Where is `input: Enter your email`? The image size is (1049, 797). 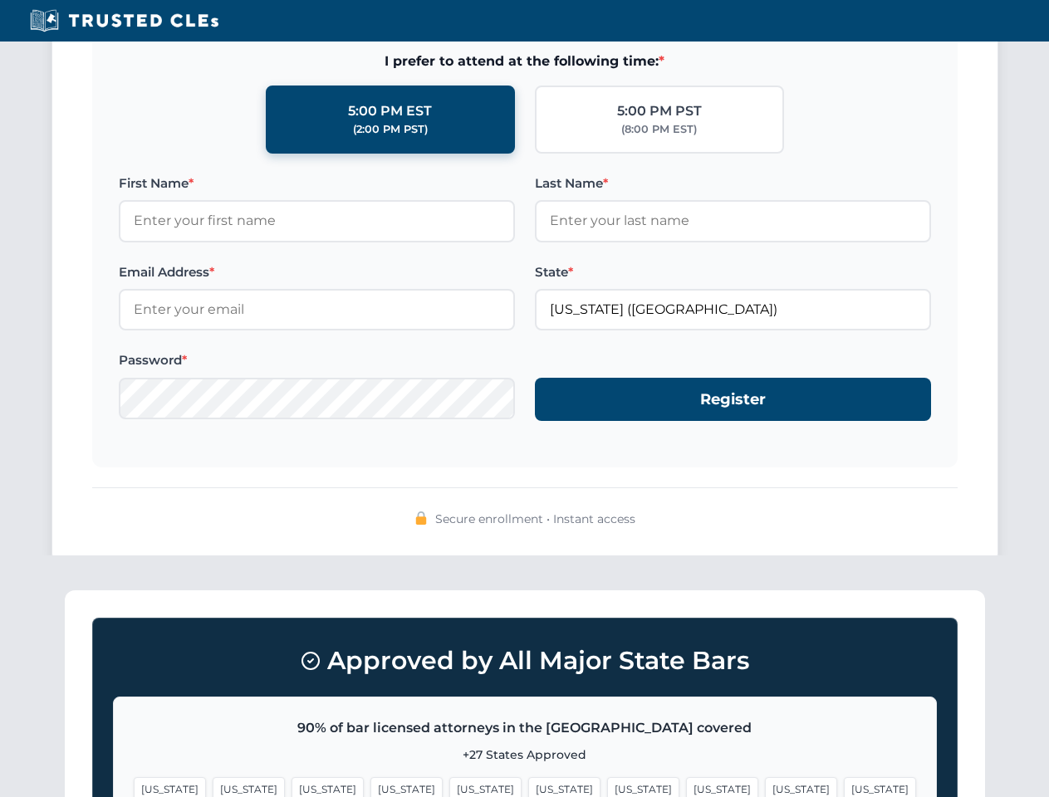
input: Enter your email is located at coordinates (316, 310).